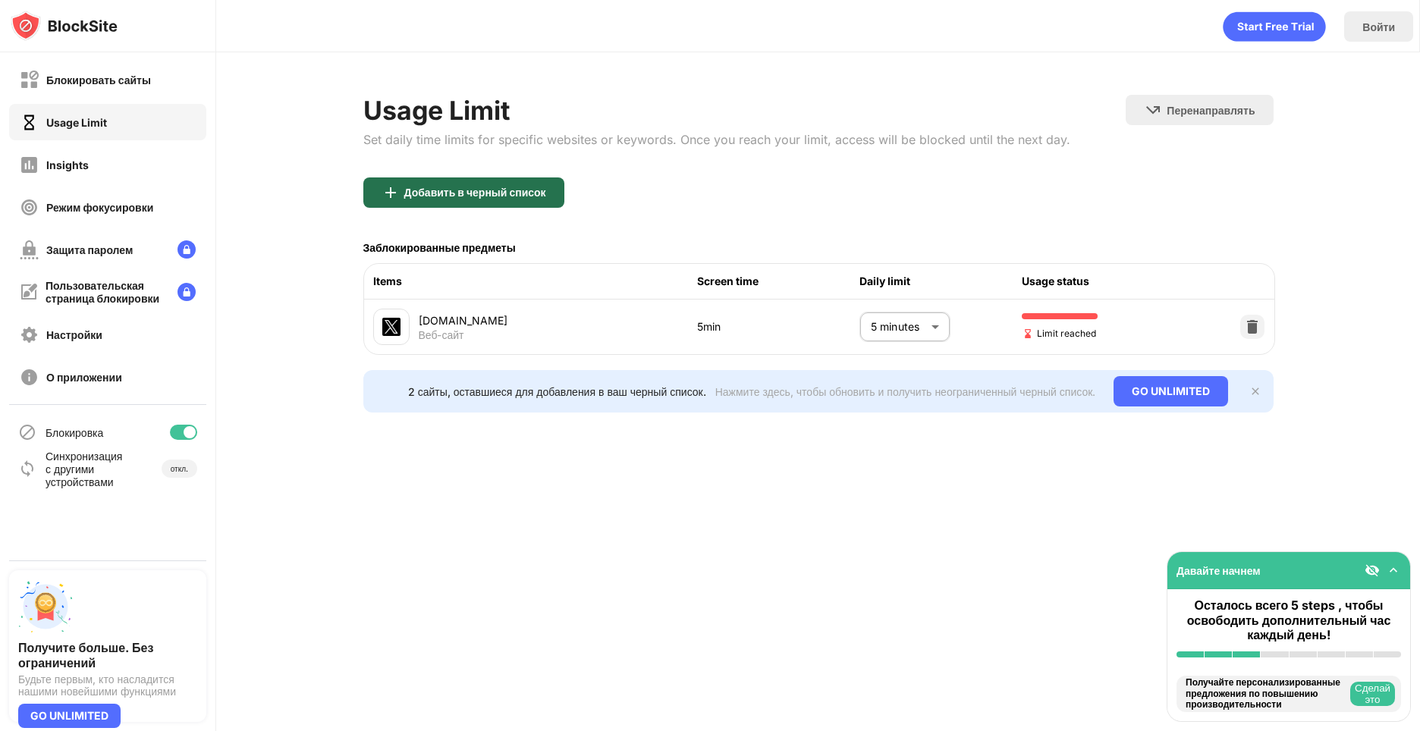  Describe the element at coordinates (46, 607) in the screenshot. I see `img: push-unlimited.svg` at that location.